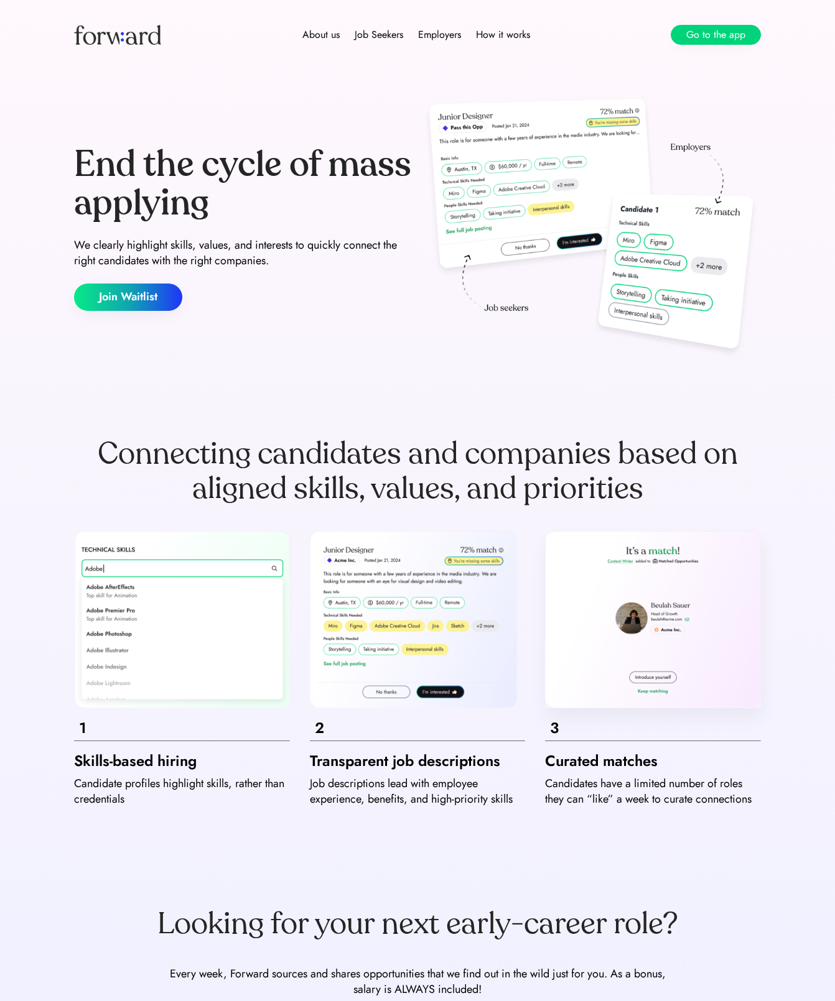  I want to click on div: Looking for your next early-career role?, so click(417, 924).